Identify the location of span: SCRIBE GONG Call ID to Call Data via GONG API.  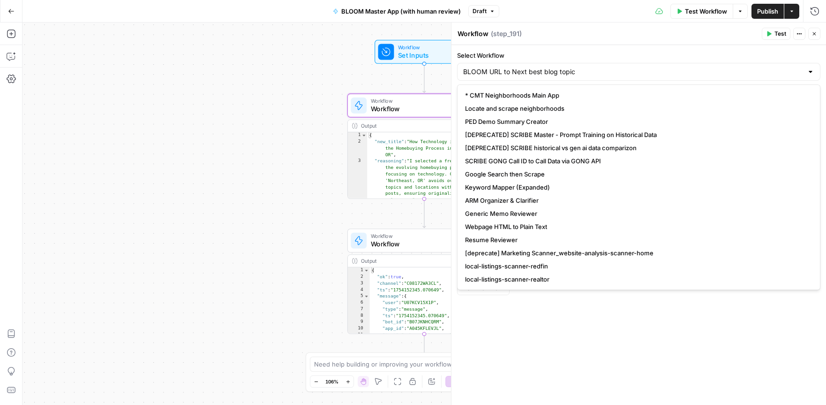
(637, 161).